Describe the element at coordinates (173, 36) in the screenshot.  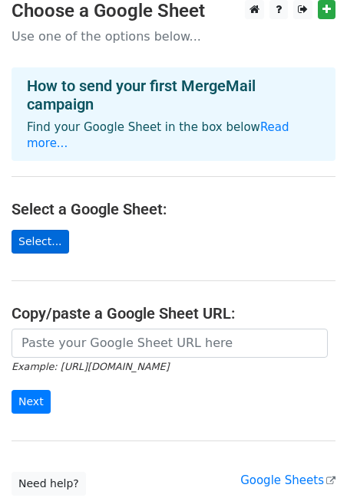
I see `p: Use one of the options below...` at that location.